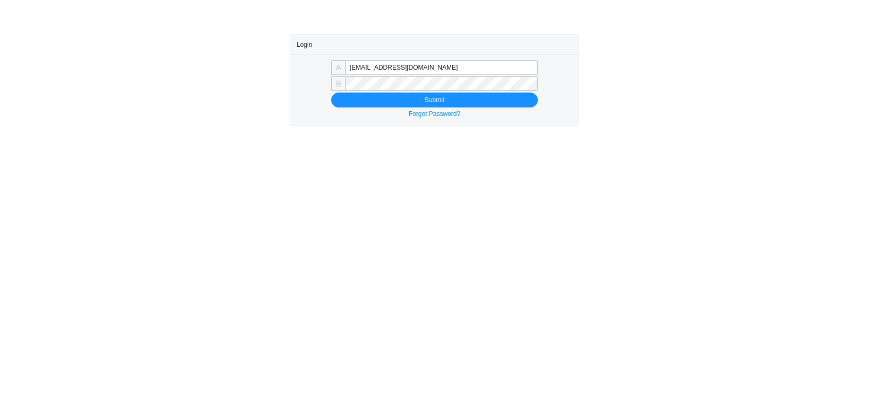 Image resolution: width=869 pixels, height=393 pixels. I want to click on div: Login, so click(434, 44).